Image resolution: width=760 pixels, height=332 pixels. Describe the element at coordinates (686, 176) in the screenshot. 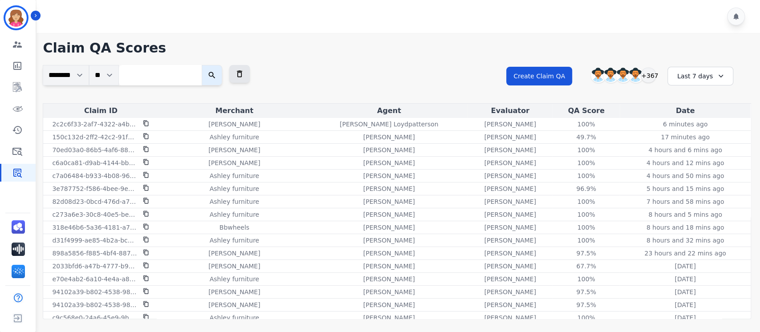

I see `p: 4 hours and 50 mins ago` at that location.